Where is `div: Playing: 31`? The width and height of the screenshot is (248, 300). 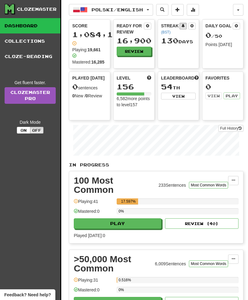 div: Playing: 31 is located at coordinates (94, 281).